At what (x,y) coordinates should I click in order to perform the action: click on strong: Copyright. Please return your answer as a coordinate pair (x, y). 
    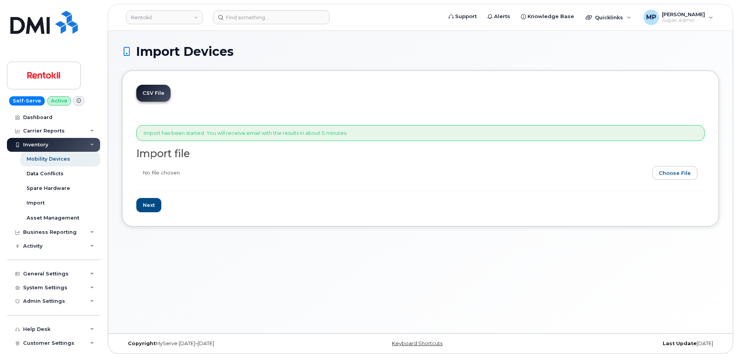
    Looking at the image, I should click on (142, 343).